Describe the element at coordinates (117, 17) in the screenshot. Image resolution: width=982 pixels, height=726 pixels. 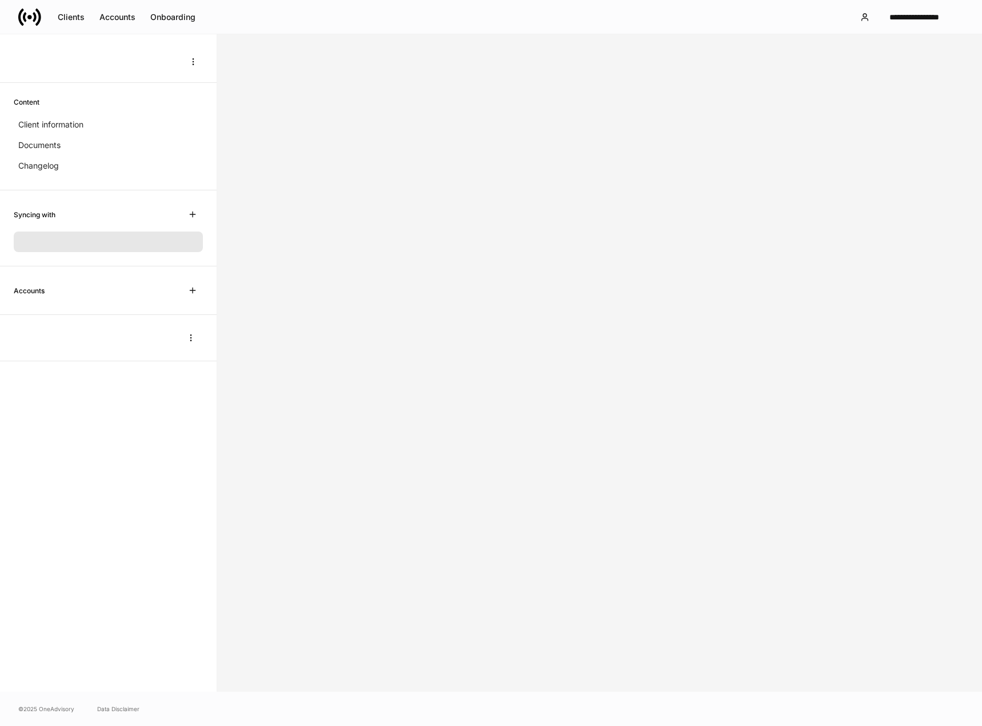
I see `button: Accounts` at that location.